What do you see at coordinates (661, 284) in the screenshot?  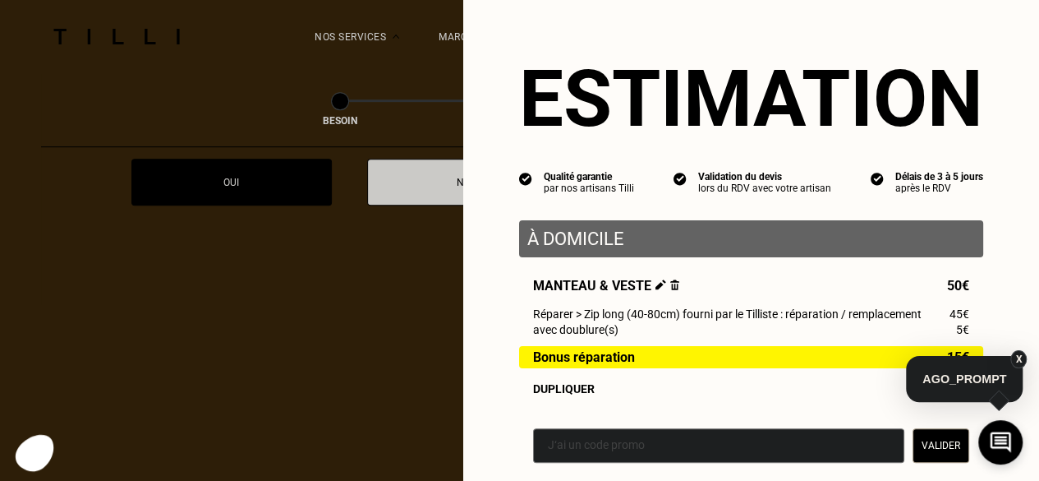 I see `img: Éditer` at bounding box center [661, 284].